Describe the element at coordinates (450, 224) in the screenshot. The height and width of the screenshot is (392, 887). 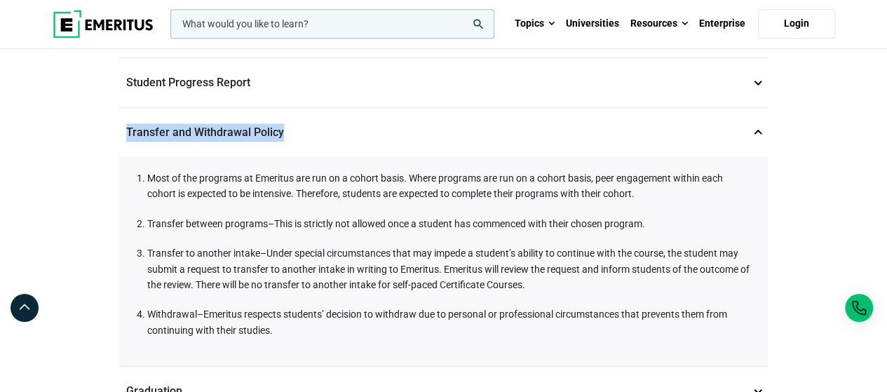
I see `li: Transfer between programs–This is strictly not allowed once a student has commenced with their ch...` at that location.